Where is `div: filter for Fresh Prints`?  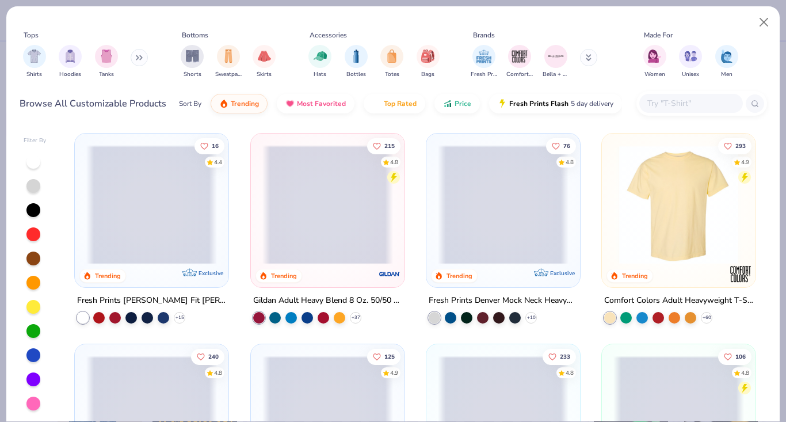
div: filter for Fresh Prints is located at coordinates (484, 62).